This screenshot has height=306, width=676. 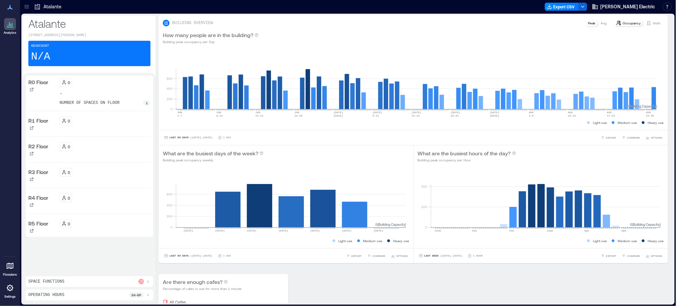 I want to click on p: Building peak occupancy weekly, so click(x=213, y=160).